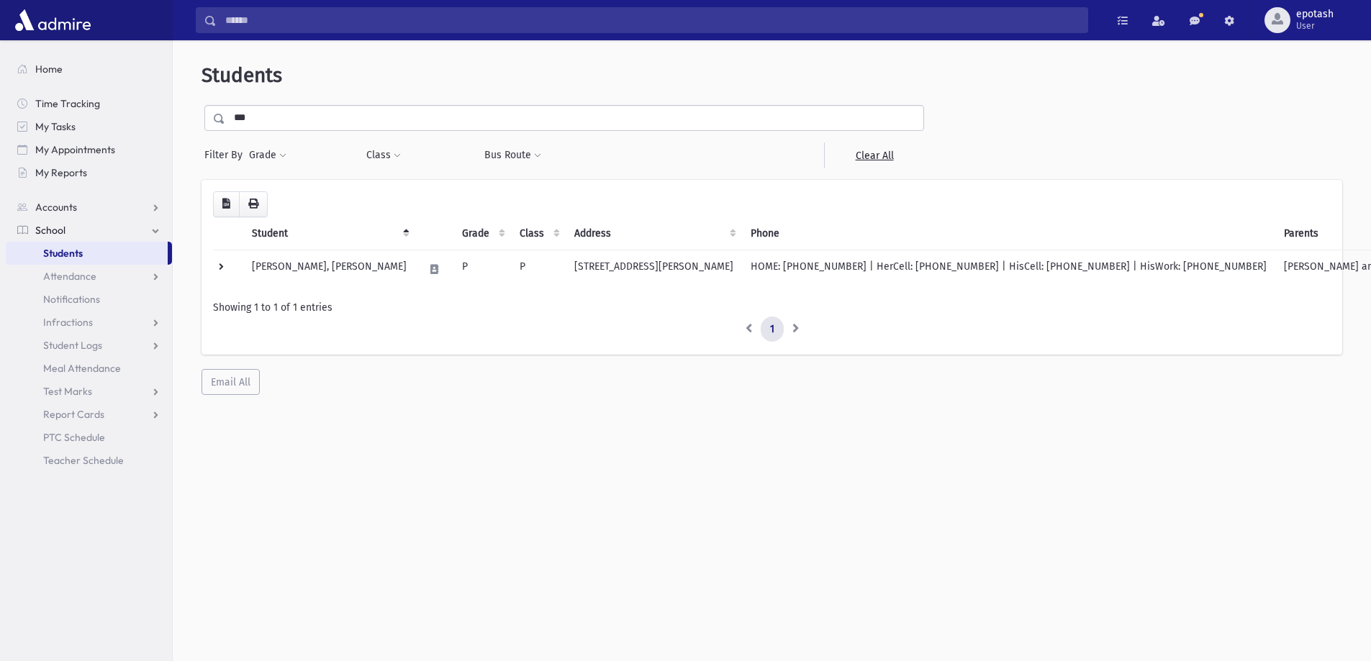 The image size is (1371, 661). What do you see at coordinates (89, 299) in the screenshot?
I see `a: Notifications` at bounding box center [89, 299].